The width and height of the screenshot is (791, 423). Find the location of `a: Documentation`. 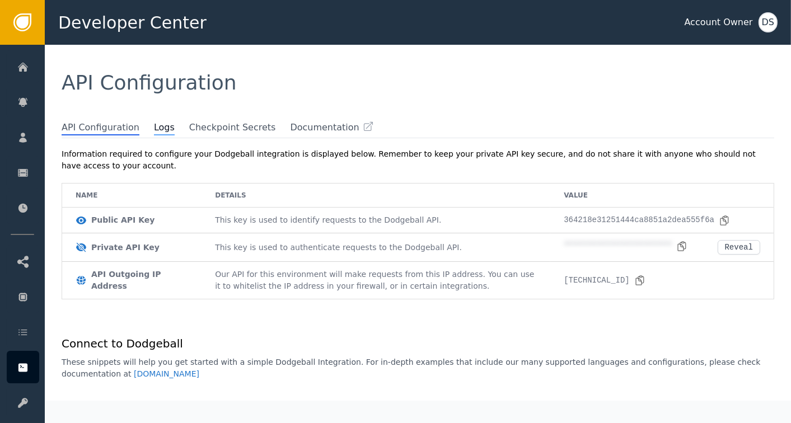

a: Documentation is located at coordinates (332, 128).